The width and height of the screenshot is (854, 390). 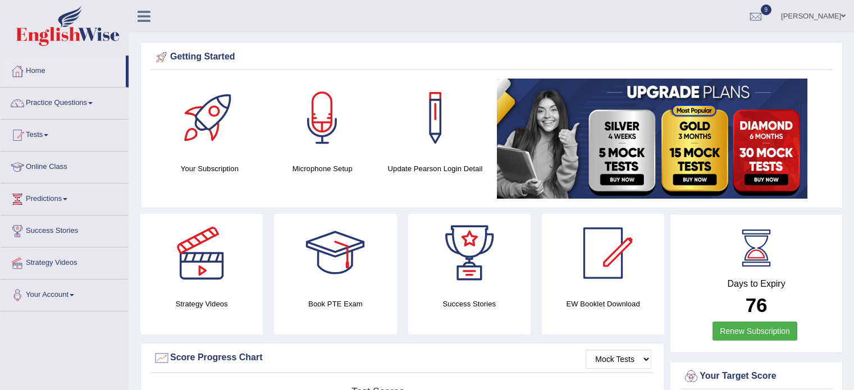 What do you see at coordinates (65, 261) in the screenshot?
I see `a: Strategy Videos` at bounding box center [65, 261].